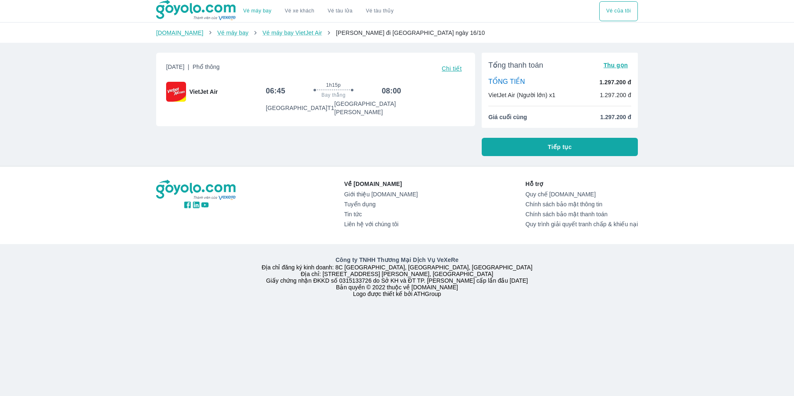 The width and height of the screenshot is (794, 396). I want to click on a: Liên hệ với chúng tôi, so click(381, 224).